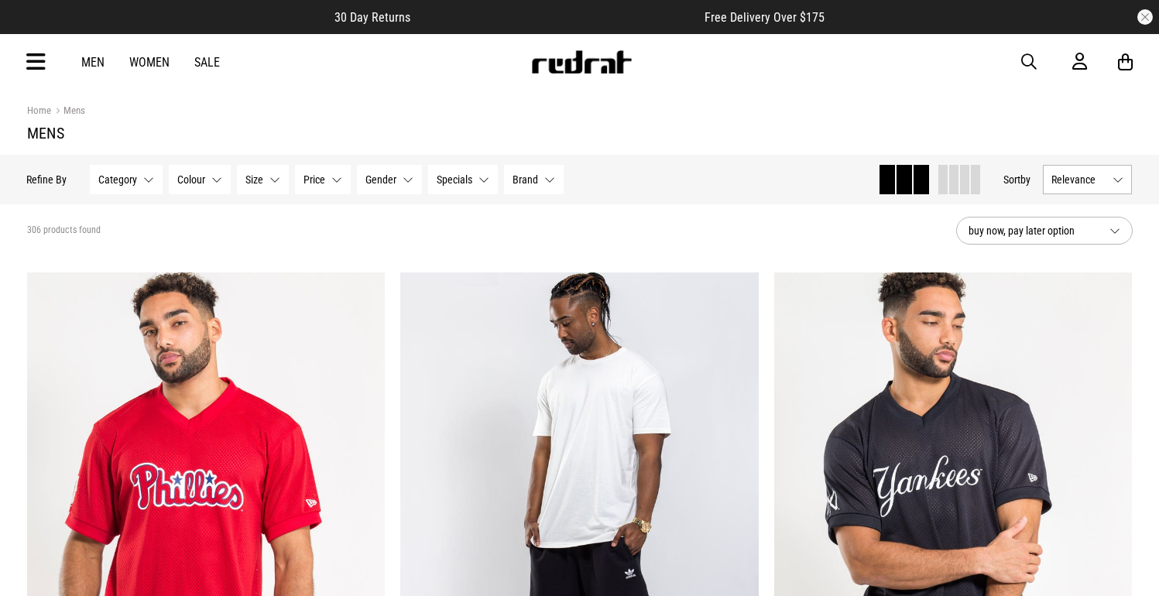 The image size is (1159, 596). Describe the element at coordinates (1033, 231) in the screenshot. I see `span: buy now, pay later option` at that location.